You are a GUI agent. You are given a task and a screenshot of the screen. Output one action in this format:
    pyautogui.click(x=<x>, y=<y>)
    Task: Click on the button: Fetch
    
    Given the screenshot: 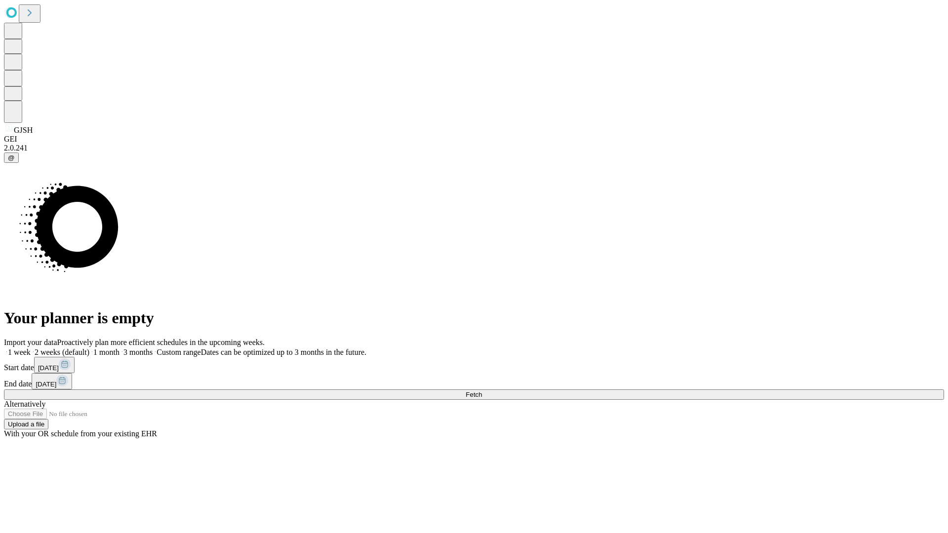 What is the action you would take?
    pyautogui.click(x=474, y=395)
    